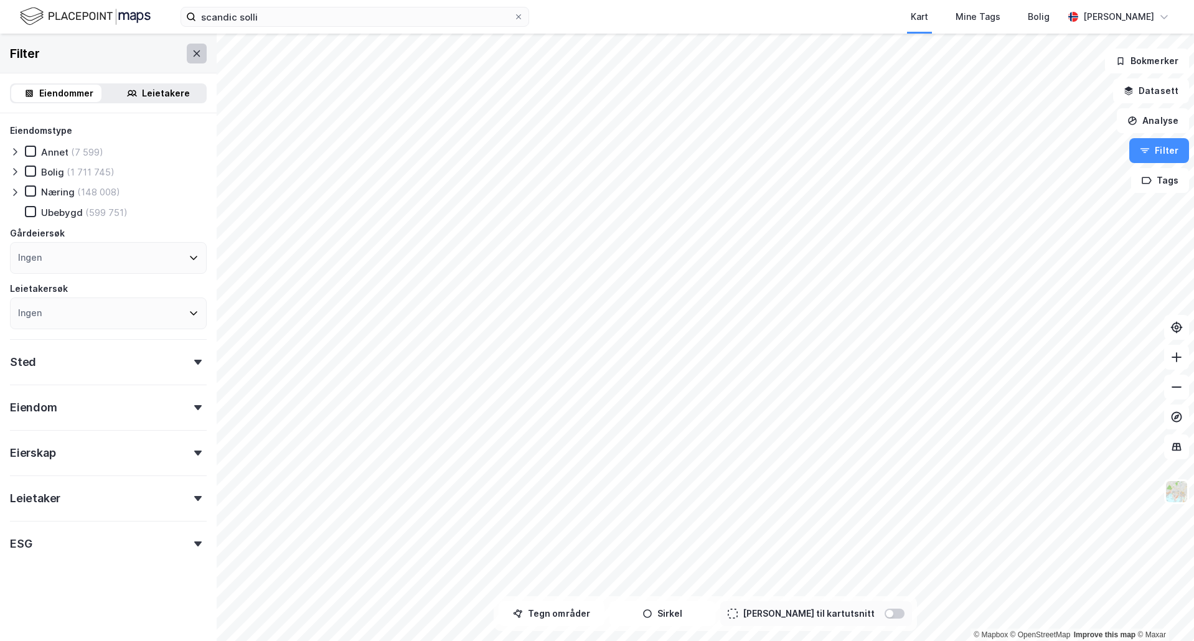 This screenshot has width=1194, height=641. Describe the element at coordinates (1153, 121) in the screenshot. I see `button: Analyse` at that location.